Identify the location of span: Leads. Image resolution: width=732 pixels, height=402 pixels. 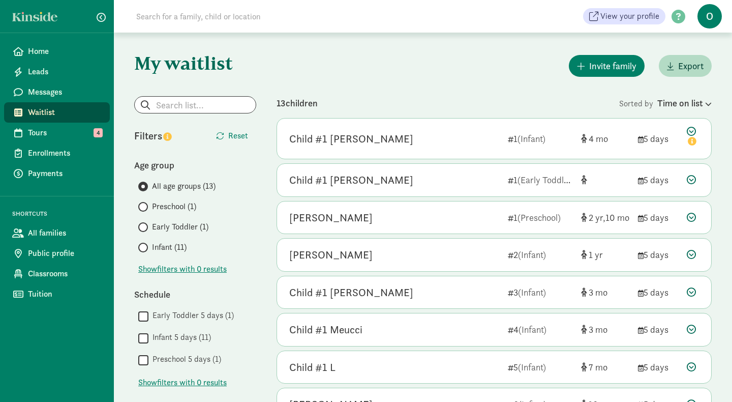
(65, 72).